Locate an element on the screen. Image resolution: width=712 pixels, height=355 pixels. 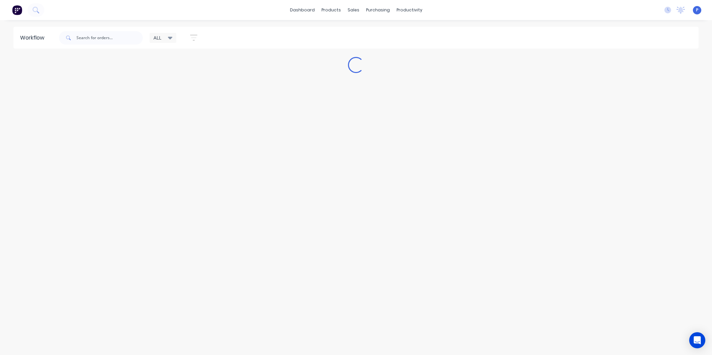
input: Search for orders... is located at coordinates (110, 38).